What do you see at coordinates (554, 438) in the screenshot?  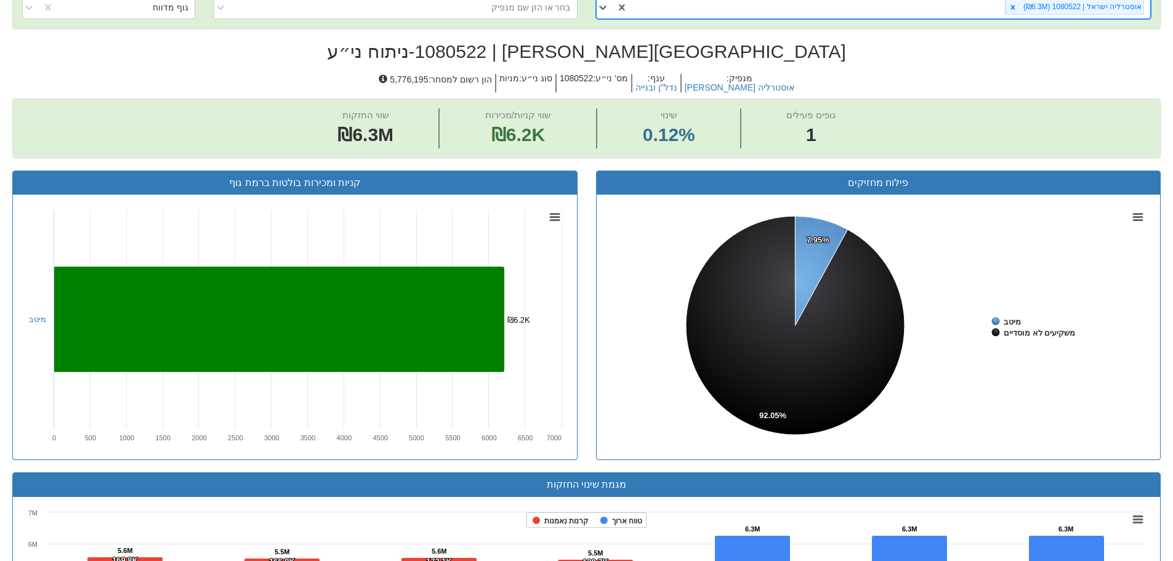 I see `text: 7000` at bounding box center [554, 438].